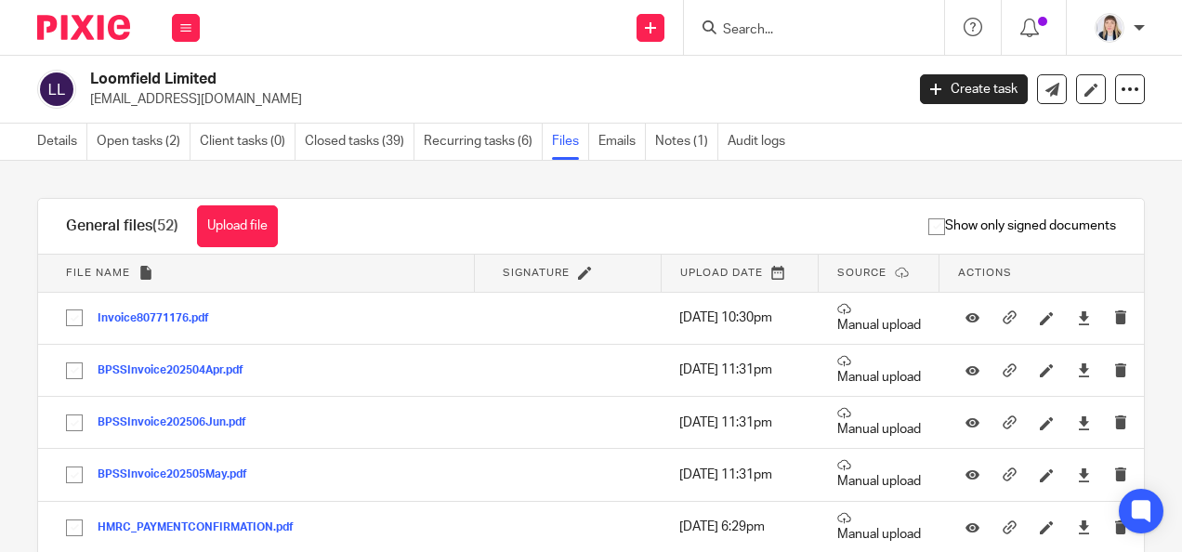  What do you see at coordinates (805, 31) in the screenshot?
I see `input: Search` at bounding box center [805, 31].